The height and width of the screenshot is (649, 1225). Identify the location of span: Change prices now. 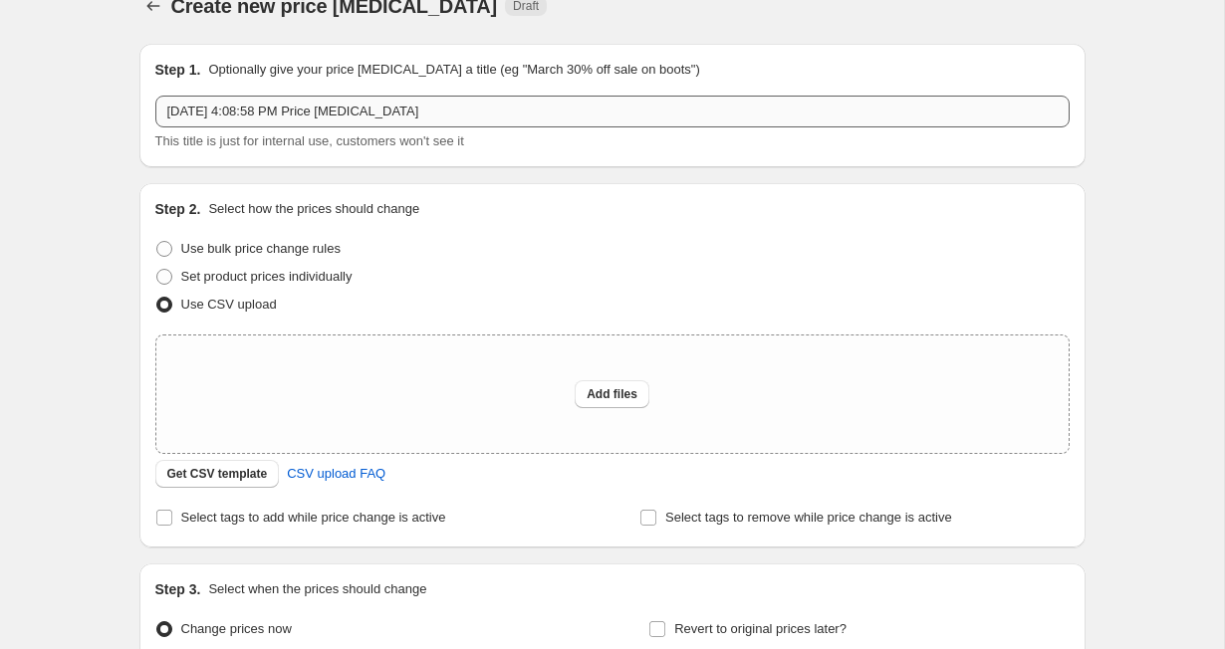
(236, 628).